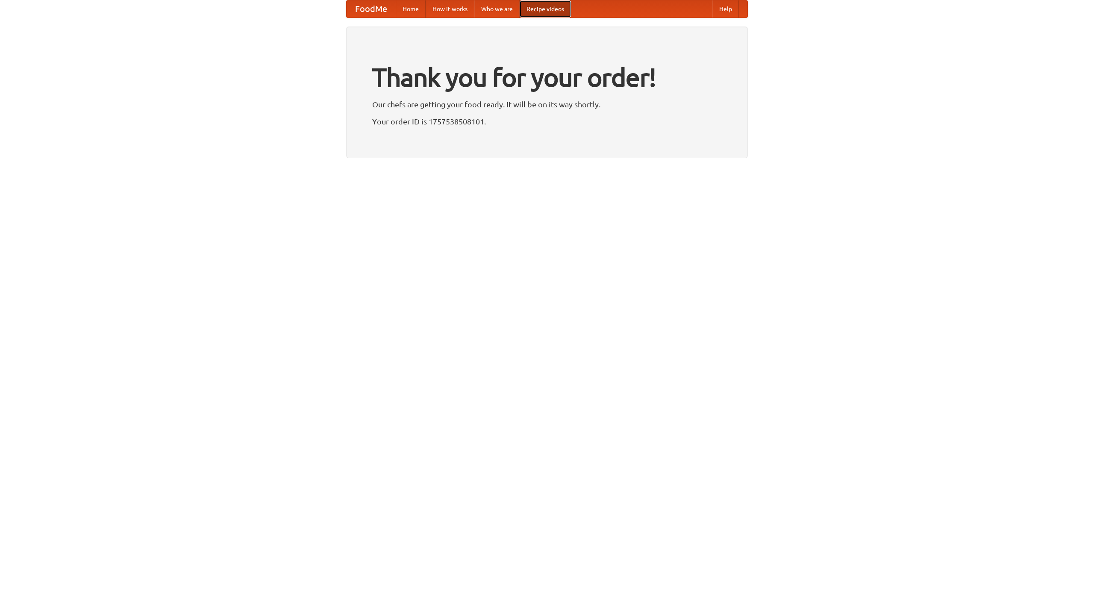  Describe the element at coordinates (450, 9) in the screenshot. I see `a: How it works` at that location.